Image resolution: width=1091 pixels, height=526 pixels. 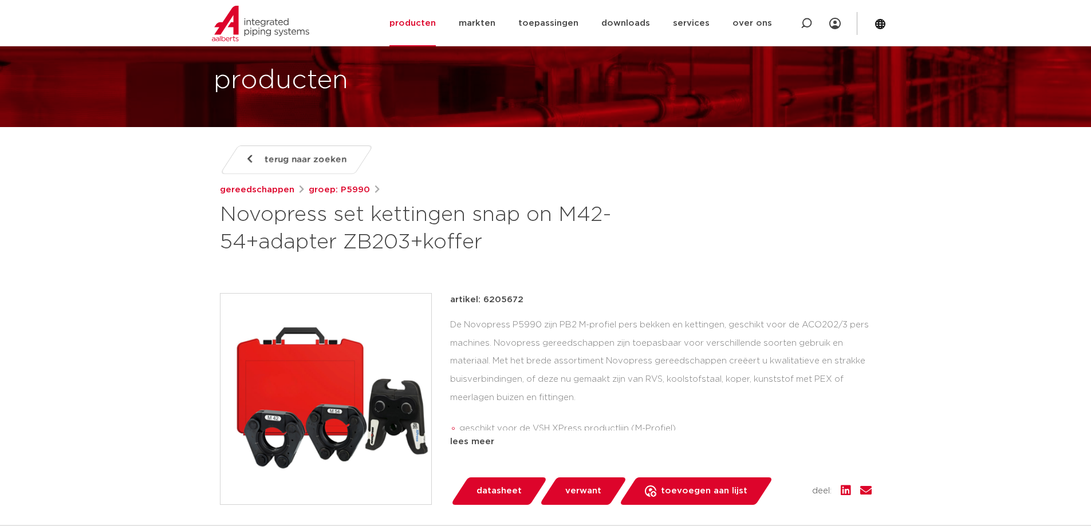 I want to click on span: terug naar zoeken, so click(x=305, y=160).